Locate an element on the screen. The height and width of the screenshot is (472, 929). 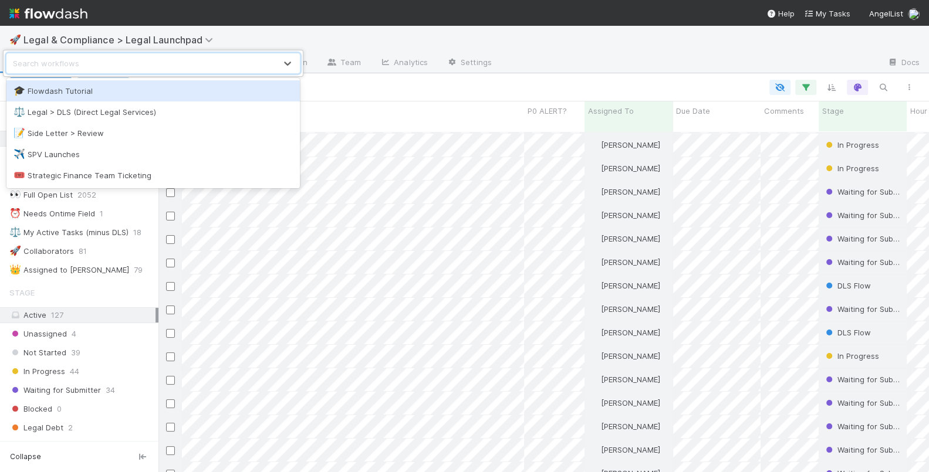
div: Side Letter > Review is located at coordinates (153, 133).